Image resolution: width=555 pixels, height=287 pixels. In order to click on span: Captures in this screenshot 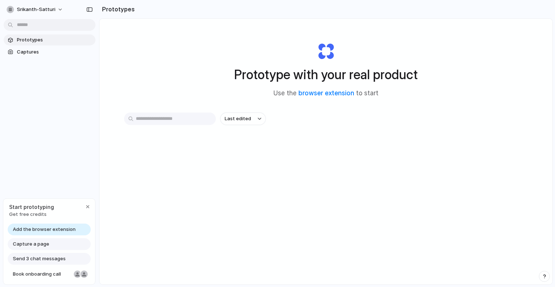, I will do `click(55, 52)`.